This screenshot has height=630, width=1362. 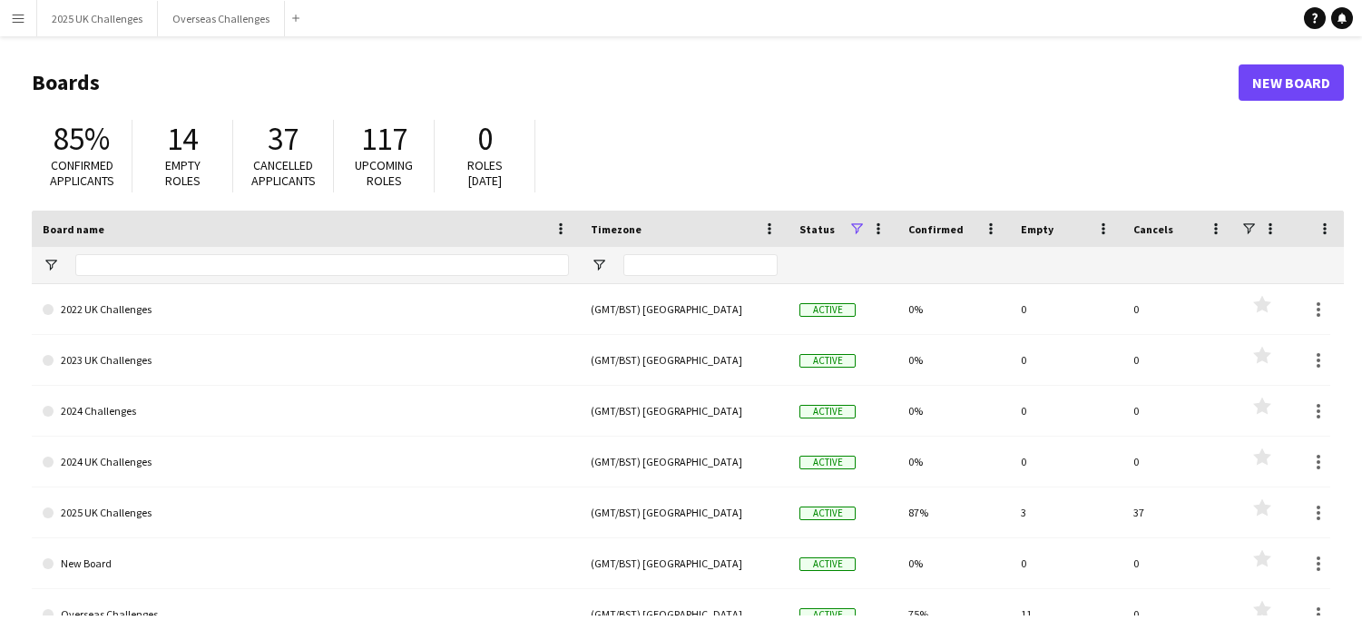 What do you see at coordinates (322, 265) in the screenshot?
I see `input: Board name Filter Input` at bounding box center [322, 265].